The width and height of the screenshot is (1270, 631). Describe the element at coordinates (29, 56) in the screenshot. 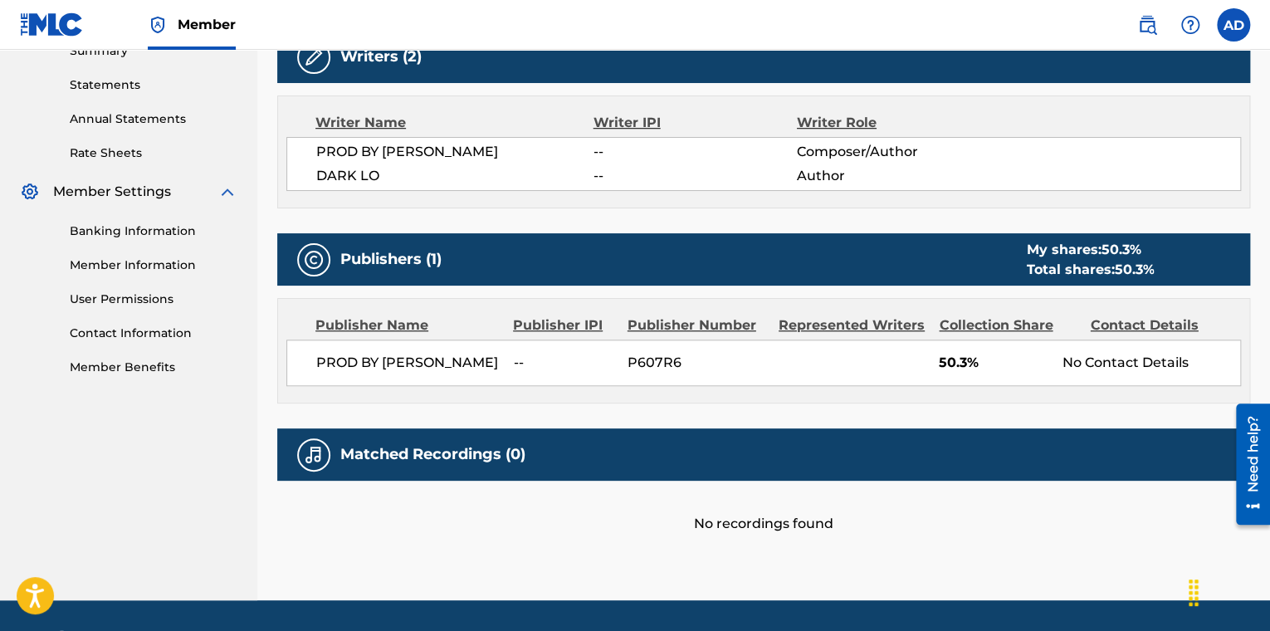

I see `div: Need help?` at that location.